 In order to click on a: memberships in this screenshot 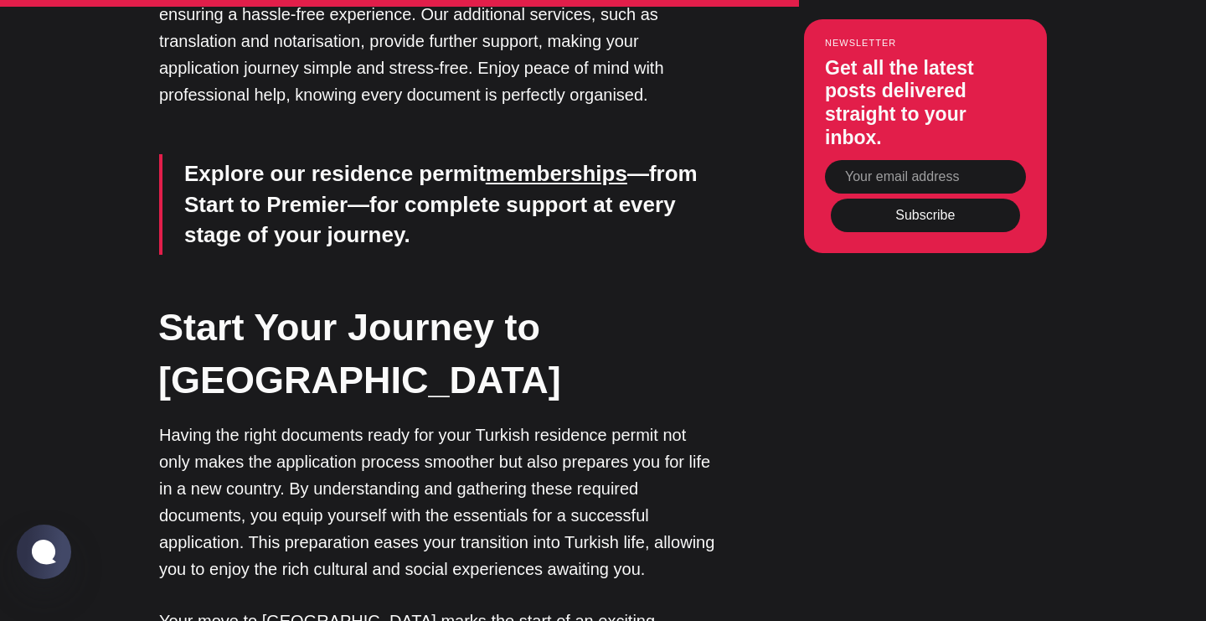, I will do `click(556, 173)`.